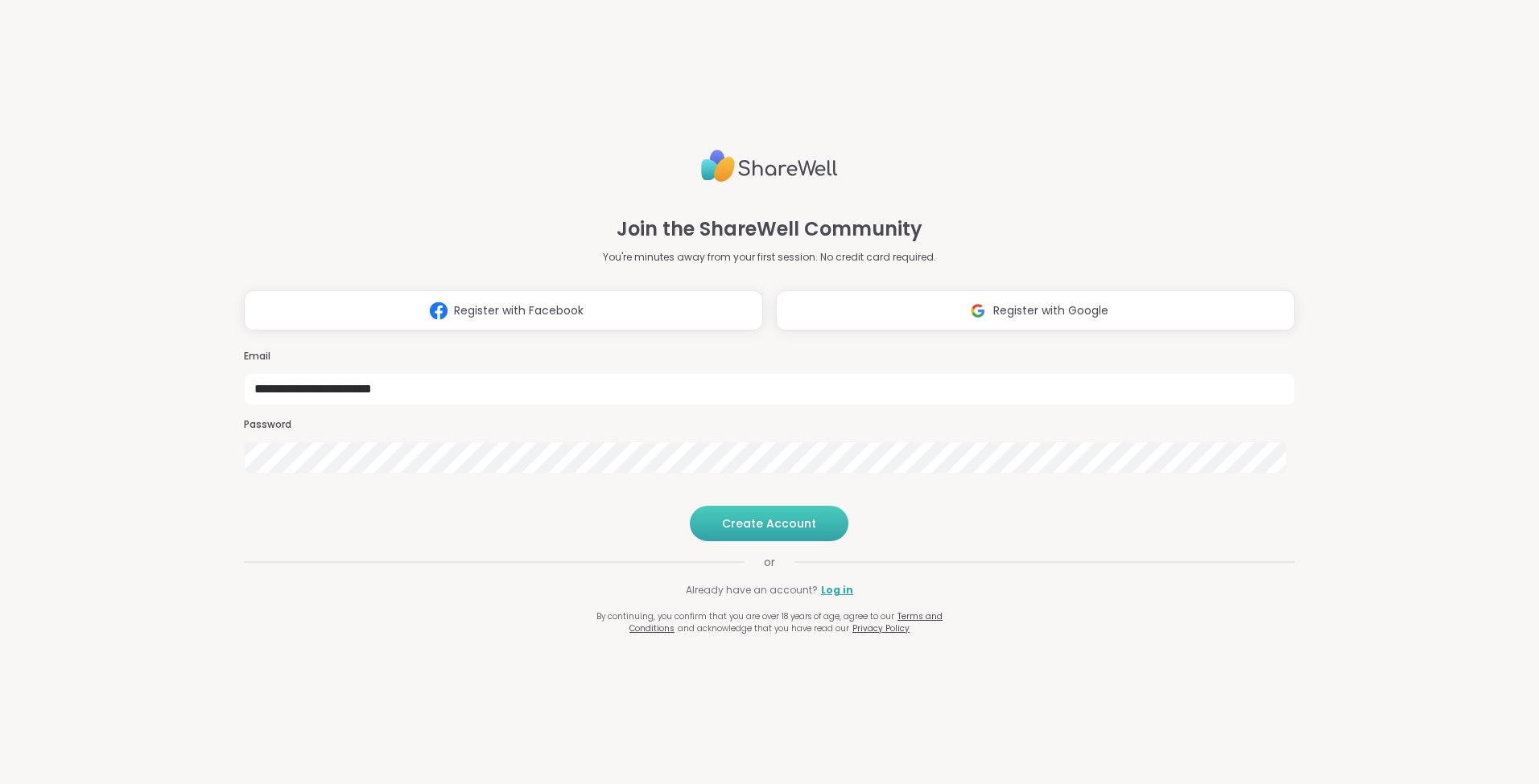 The image size is (1539, 784). I want to click on span: Register with Google, so click(1050, 310).